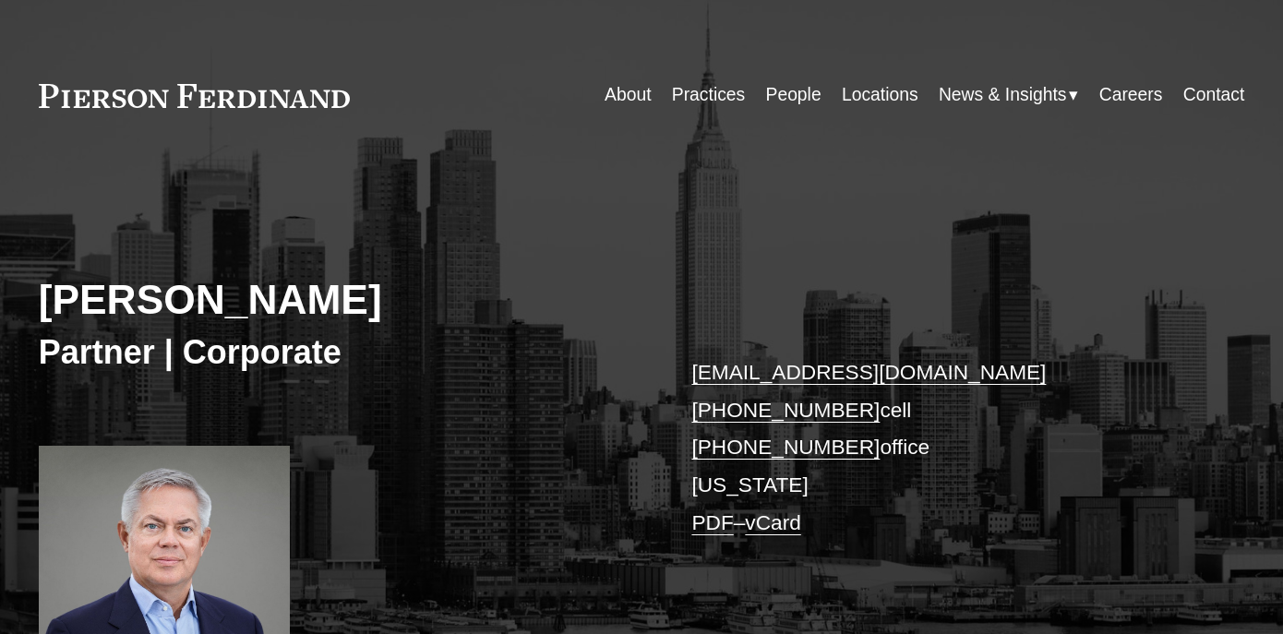 The height and width of the screenshot is (634, 1283). I want to click on a: People, so click(793, 95).